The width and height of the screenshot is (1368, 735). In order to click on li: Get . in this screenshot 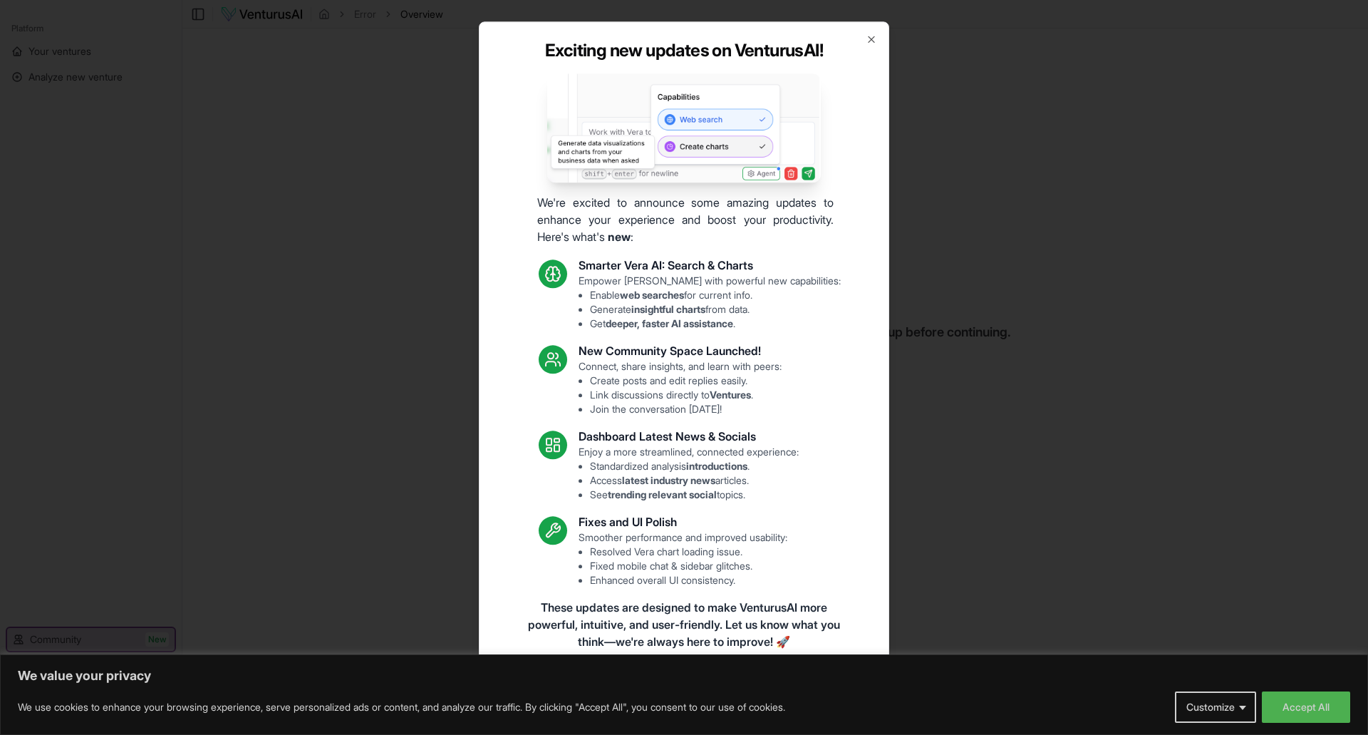, I will do `click(716, 324)`.